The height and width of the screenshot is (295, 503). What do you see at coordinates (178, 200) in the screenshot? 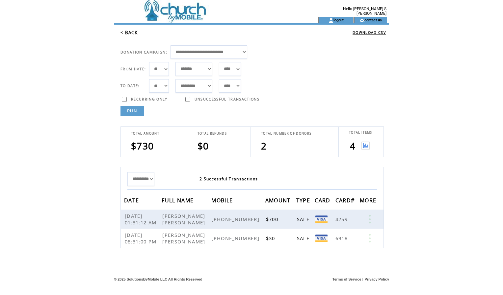
I see `a: FULL NAME` at bounding box center [178, 200].